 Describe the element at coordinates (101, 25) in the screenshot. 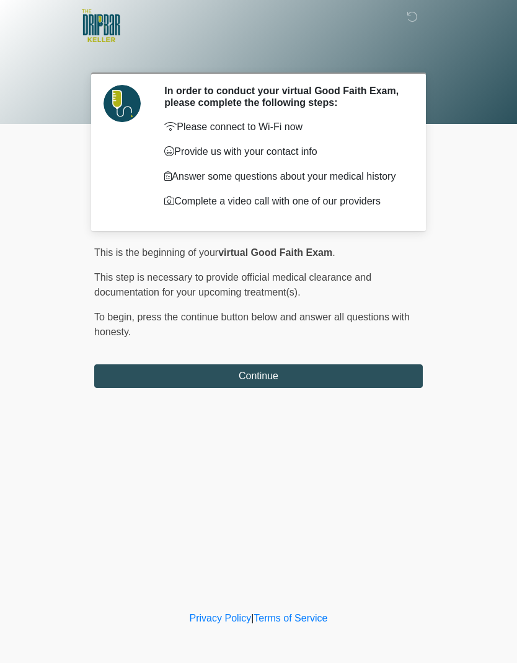

I see `img: The DRIPBaR - Keller Logo` at that location.